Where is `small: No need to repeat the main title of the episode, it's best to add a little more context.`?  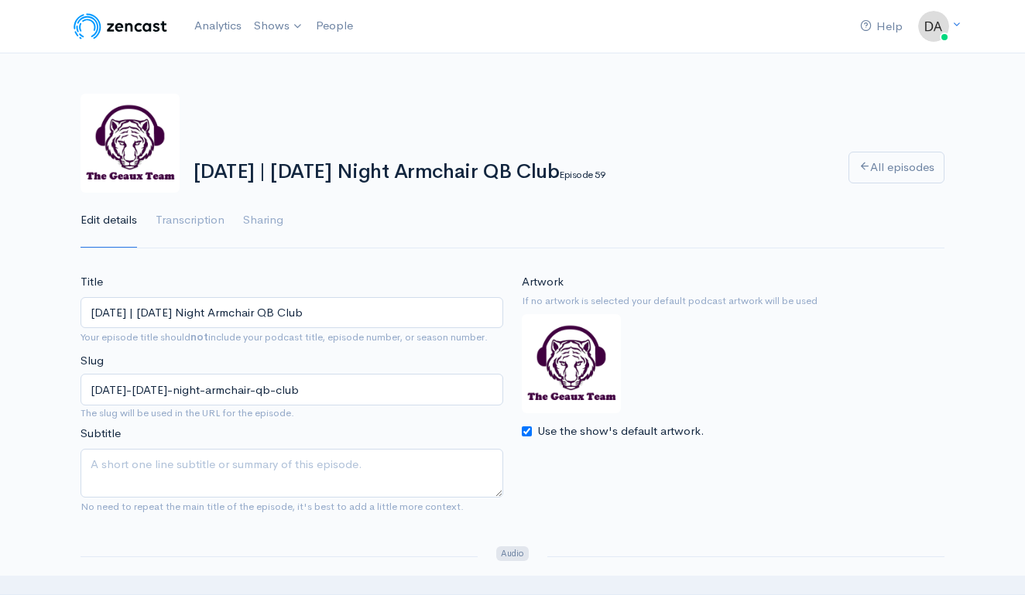 small: No need to repeat the main title of the episode, it's best to add a little more context. is located at coordinates (272, 506).